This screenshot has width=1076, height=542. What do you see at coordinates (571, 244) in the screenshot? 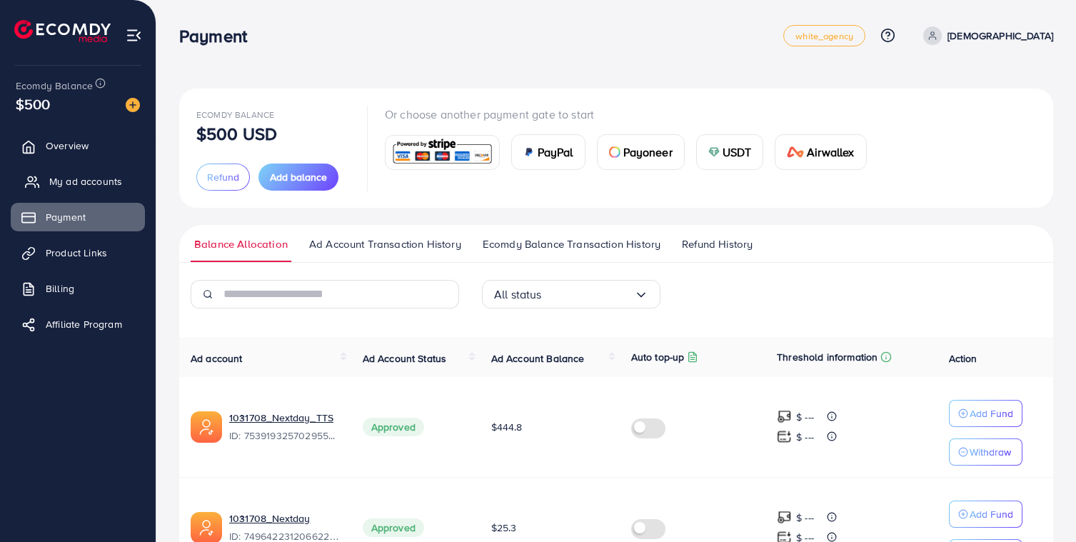
I see `span: Ecomdy Balance Transaction History` at bounding box center [571, 244].